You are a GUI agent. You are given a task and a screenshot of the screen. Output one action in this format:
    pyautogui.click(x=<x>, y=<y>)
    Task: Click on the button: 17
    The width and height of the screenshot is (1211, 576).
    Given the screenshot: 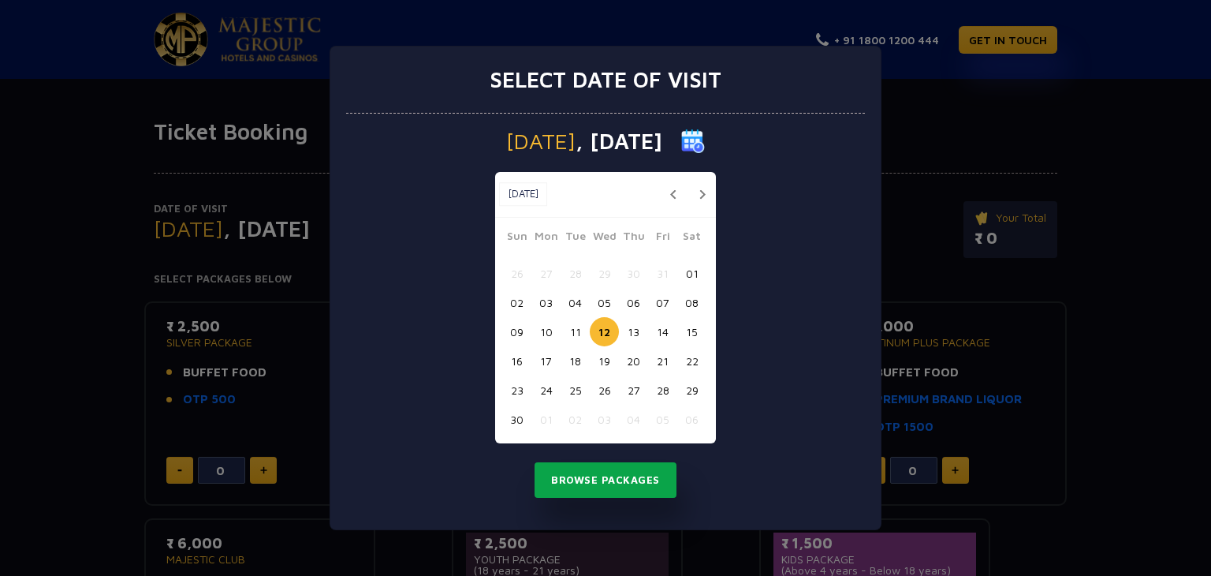 What is the action you would take?
    pyautogui.click(x=546, y=360)
    